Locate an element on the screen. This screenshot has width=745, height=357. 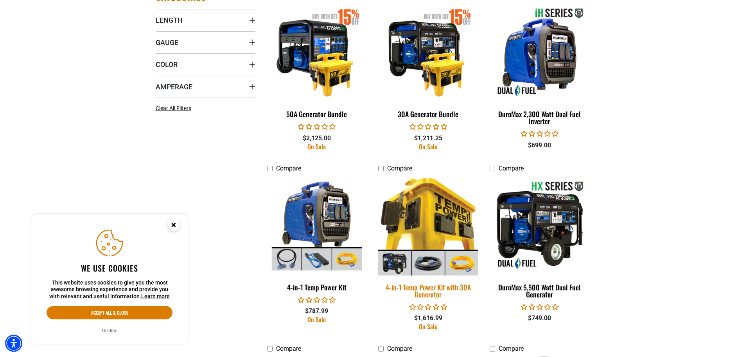
div: $699.00 is located at coordinates (540, 145).